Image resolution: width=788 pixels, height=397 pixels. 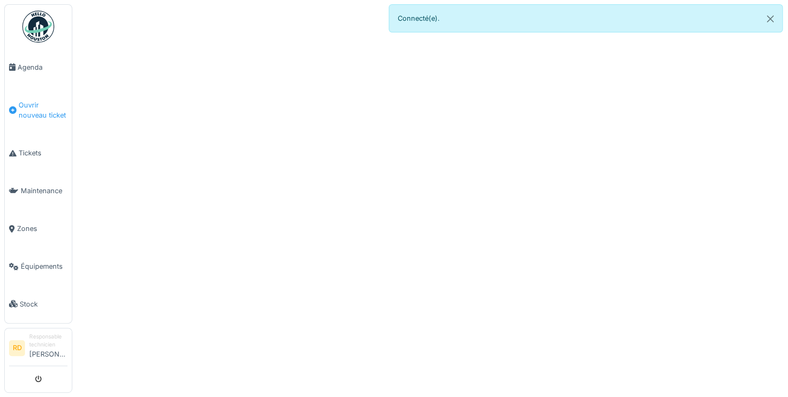 I want to click on a: Maintenance, so click(x=38, y=190).